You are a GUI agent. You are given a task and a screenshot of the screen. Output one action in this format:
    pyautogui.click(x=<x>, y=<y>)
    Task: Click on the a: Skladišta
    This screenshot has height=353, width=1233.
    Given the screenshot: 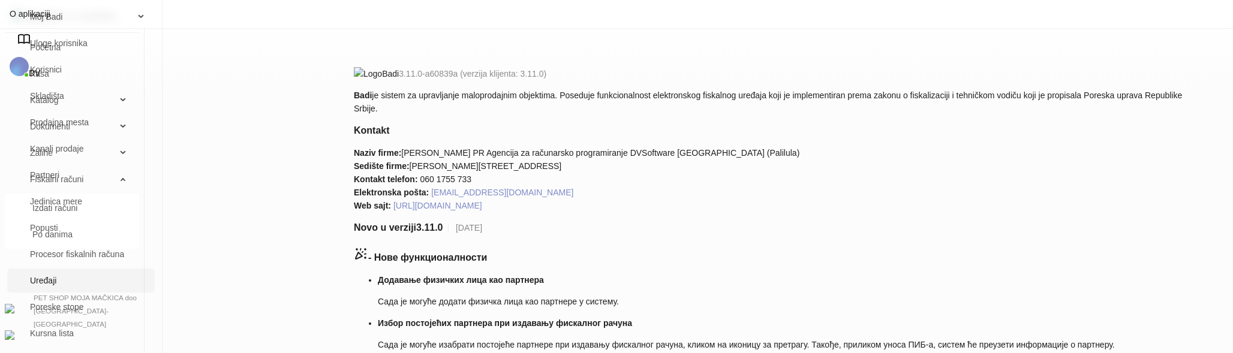 What is the action you would take?
    pyautogui.click(x=81, y=96)
    